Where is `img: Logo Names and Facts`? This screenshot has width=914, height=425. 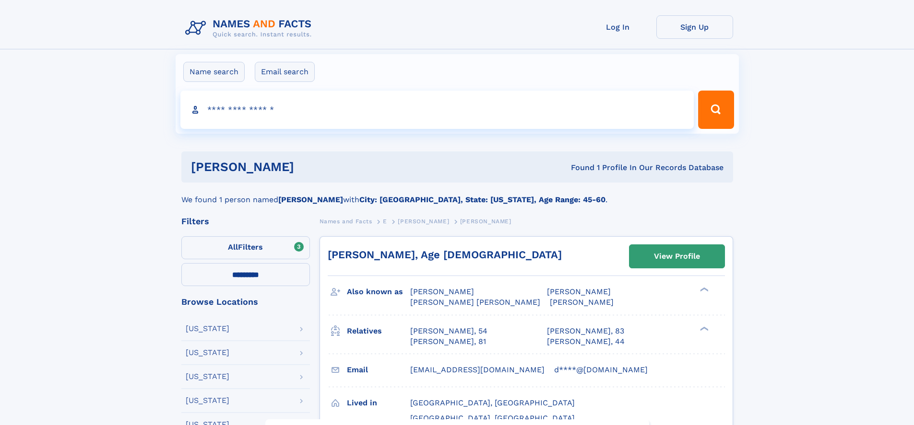
img: Logo Names and Facts is located at coordinates (250, 28).